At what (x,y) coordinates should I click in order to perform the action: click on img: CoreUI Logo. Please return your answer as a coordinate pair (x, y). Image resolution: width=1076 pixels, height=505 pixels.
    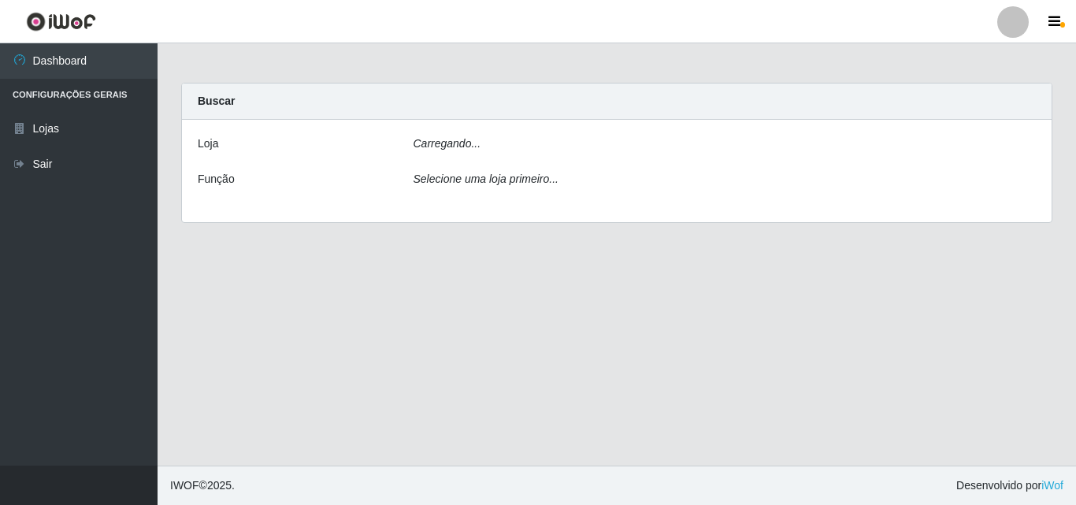
    Looking at the image, I should click on (61, 21).